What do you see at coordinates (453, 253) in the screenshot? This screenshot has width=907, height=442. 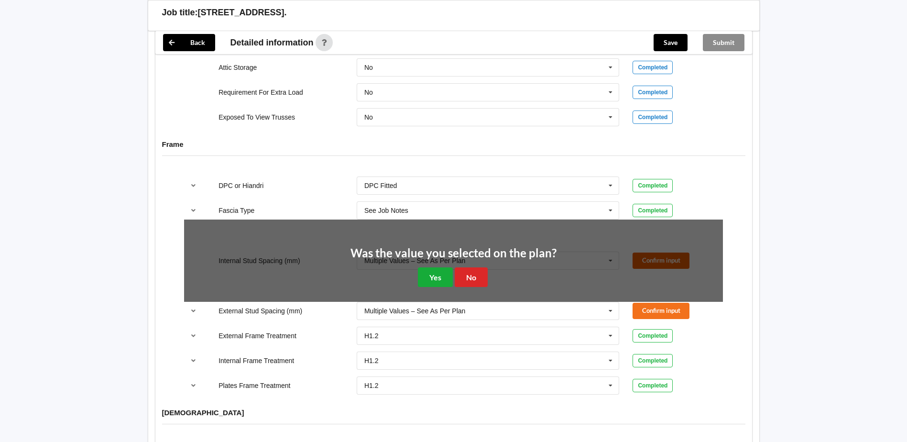 I see `h2: Was the value you selected on the plan?` at bounding box center [453, 253].